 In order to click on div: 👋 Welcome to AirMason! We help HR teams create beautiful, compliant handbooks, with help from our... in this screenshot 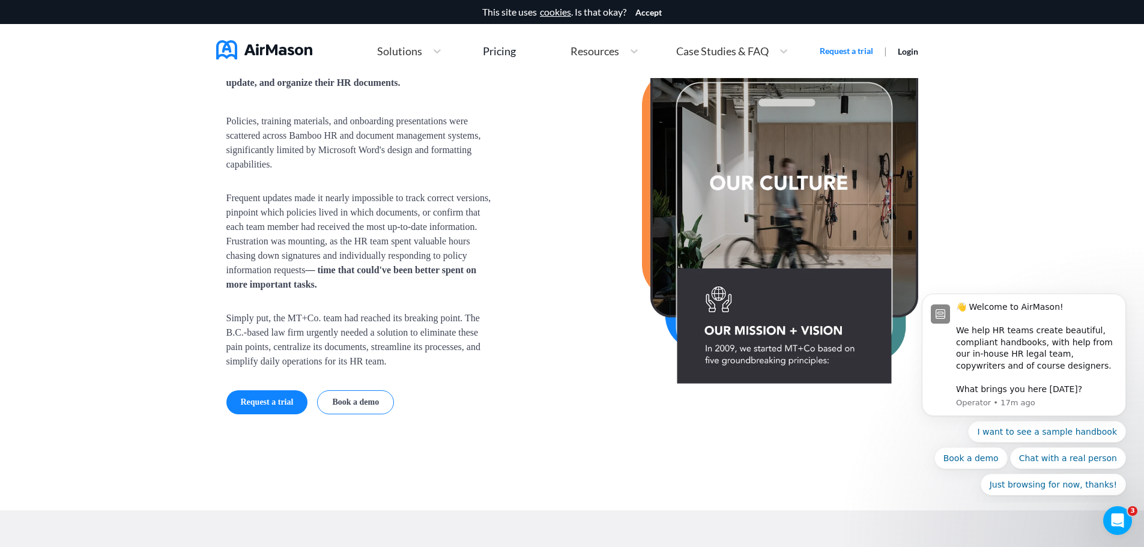, I will do `click(133, 65)`.